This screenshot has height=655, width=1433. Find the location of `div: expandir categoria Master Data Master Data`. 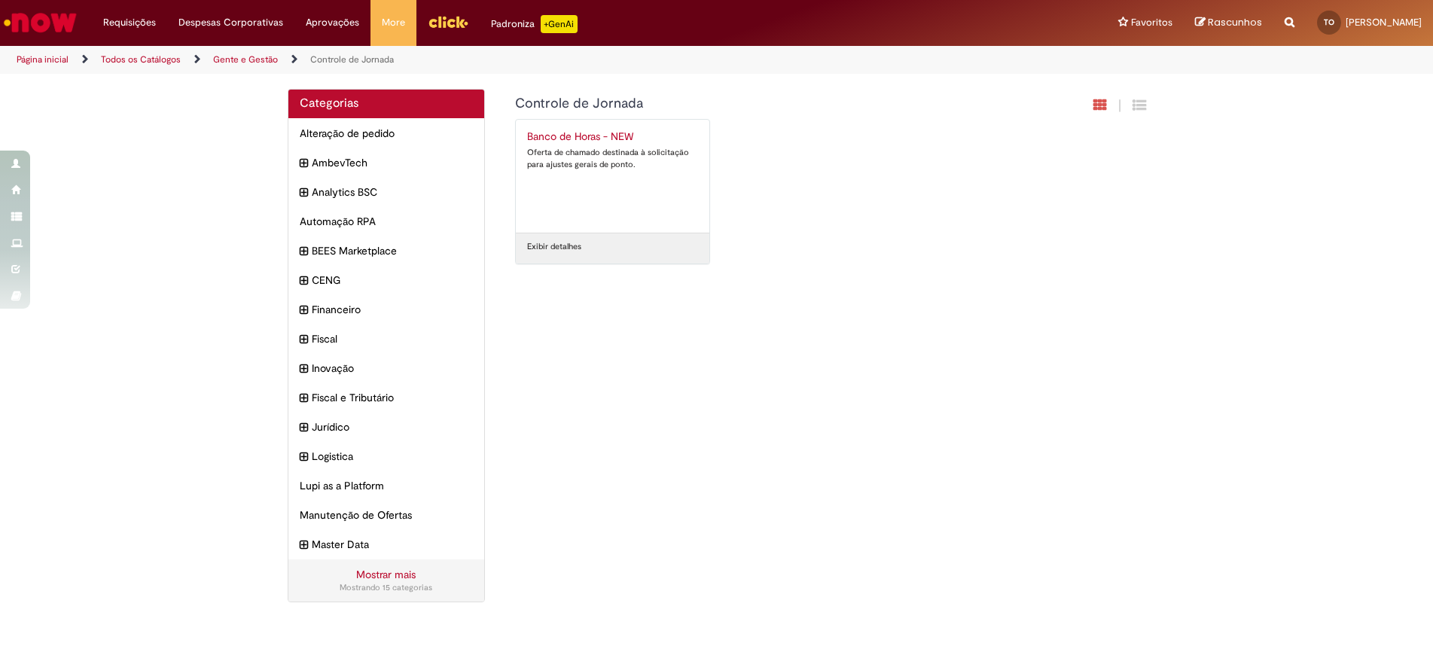

div: expandir categoria Master Data Master Data is located at coordinates (386, 545).